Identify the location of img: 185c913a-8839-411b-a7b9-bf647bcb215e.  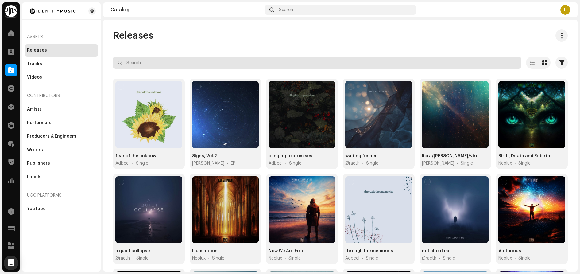
(53, 11).